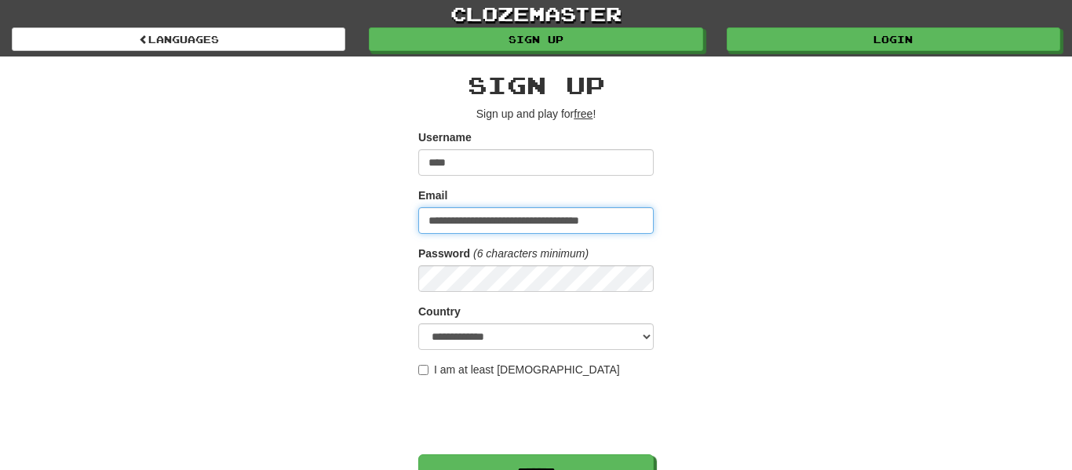 The width and height of the screenshot is (1072, 470). What do you see at coordinates (536, 85) in the screenshot?
I see `h2: Sign up` at bounding box center [536, 85].